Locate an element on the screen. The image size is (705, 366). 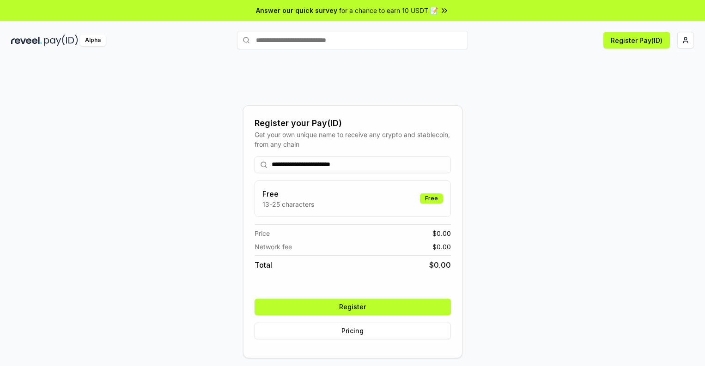
div: Get your own unique name to receive any crypto and stablecoin, from any chain is located at coordinates (352, 139).